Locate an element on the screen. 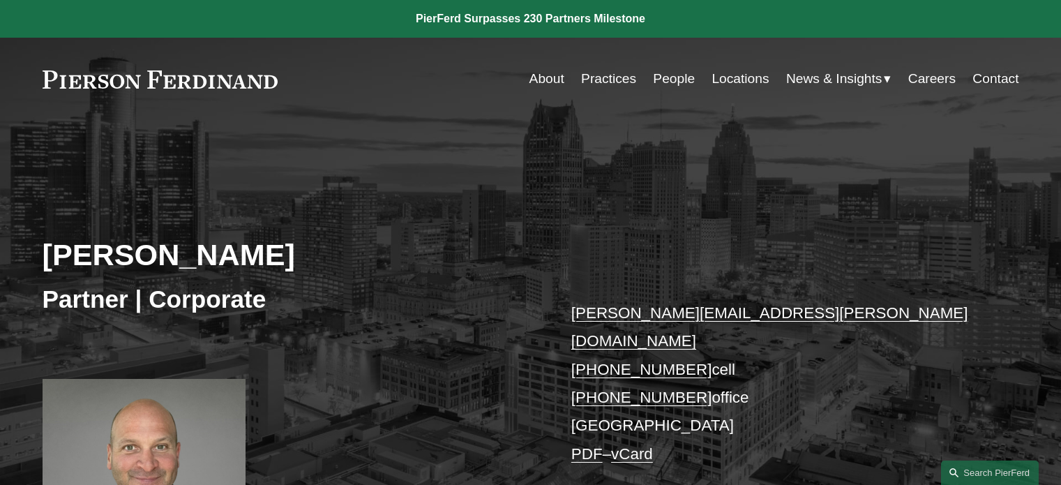 The width and height of the screenshot is (1061, 485). a: Contact is located at coordinates (996, 79).